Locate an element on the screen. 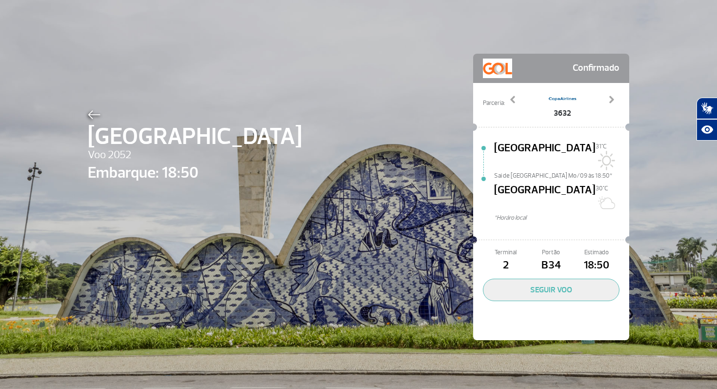  span: *Horáro local is located at coordinates (562, 218).